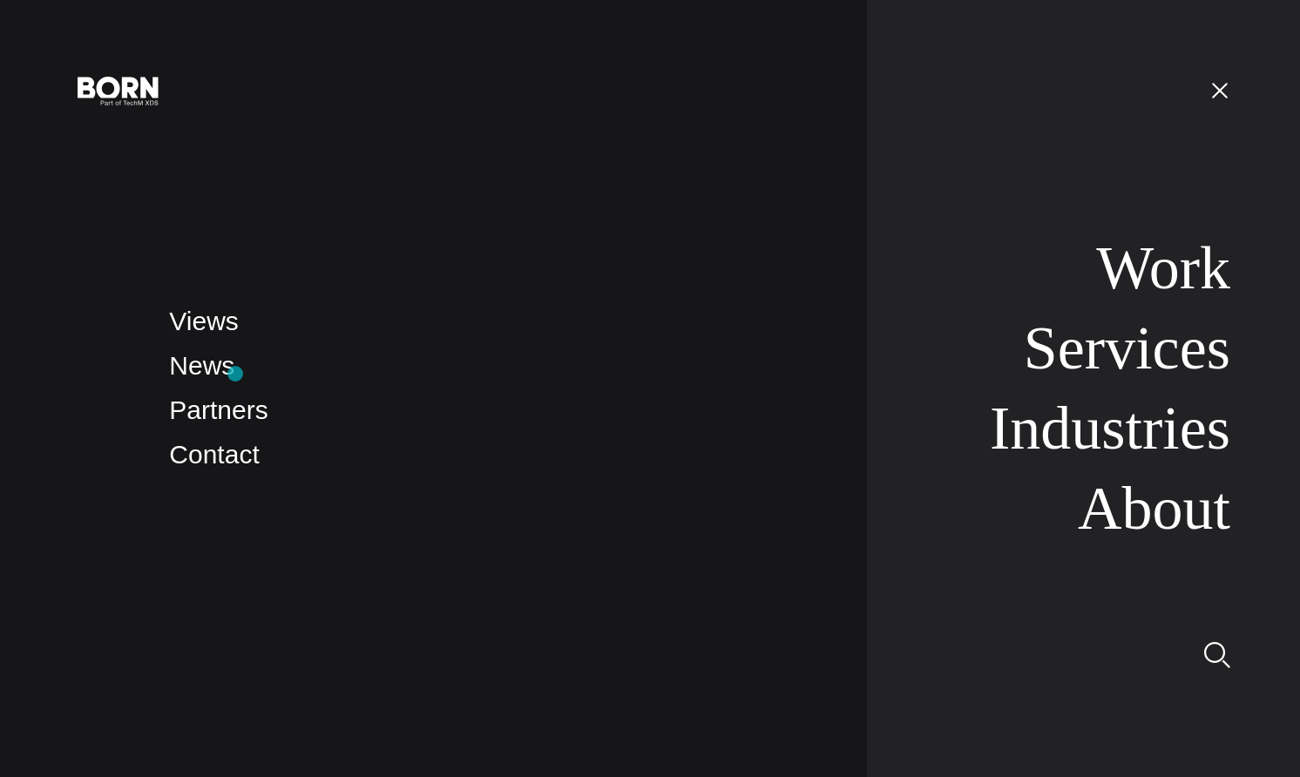 Image resolution: width=1300 pixels, height=777 pixels. What do you see at coordinates (203, 321) in the screenshot?
I see `a: Views` at bounding box center [203, 321].